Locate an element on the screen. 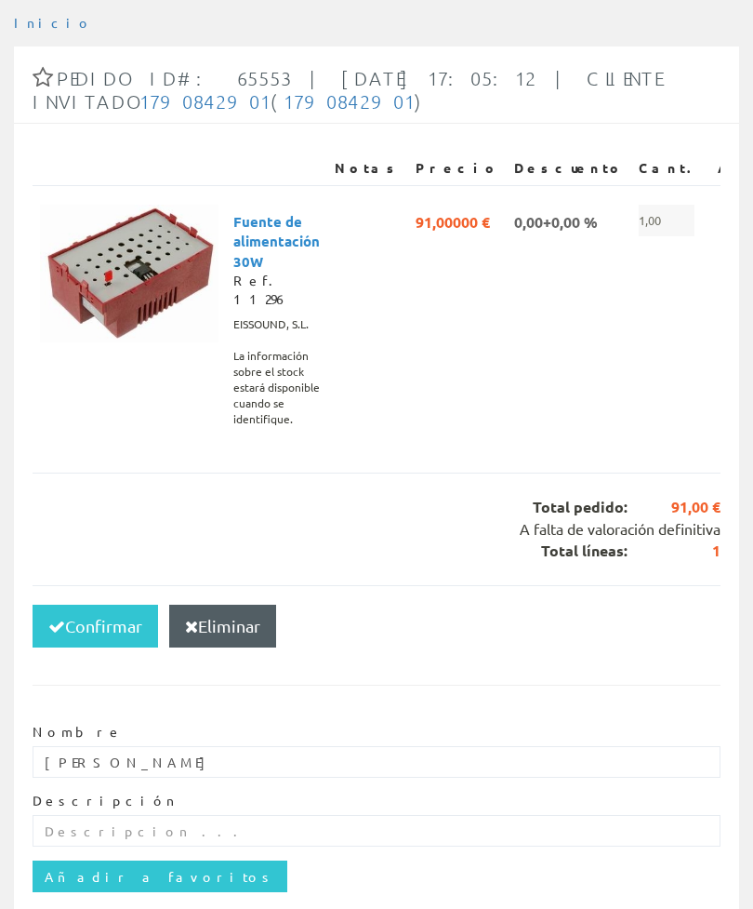 The image size is (753, 909). th: Cant. is located at coordinates (670, 168).